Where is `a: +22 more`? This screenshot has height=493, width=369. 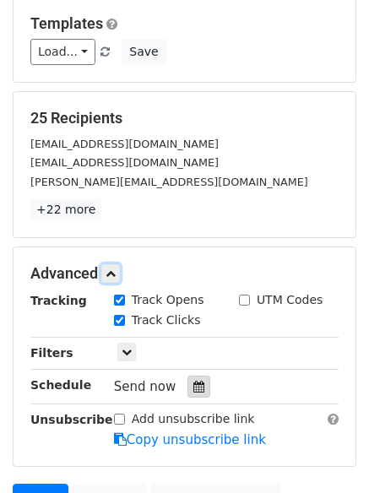 a: +22 more is located at coordinates (66, 209).